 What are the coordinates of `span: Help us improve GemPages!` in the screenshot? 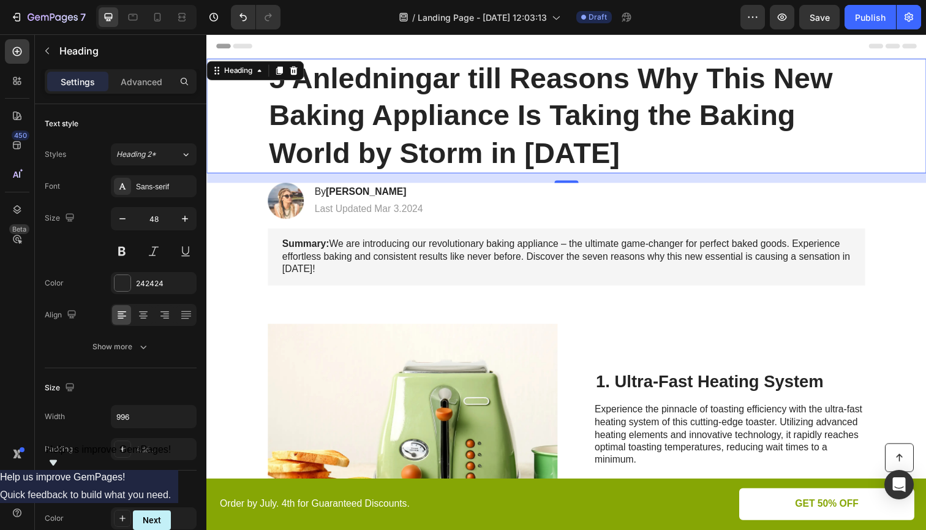 It's located at (108, 449).